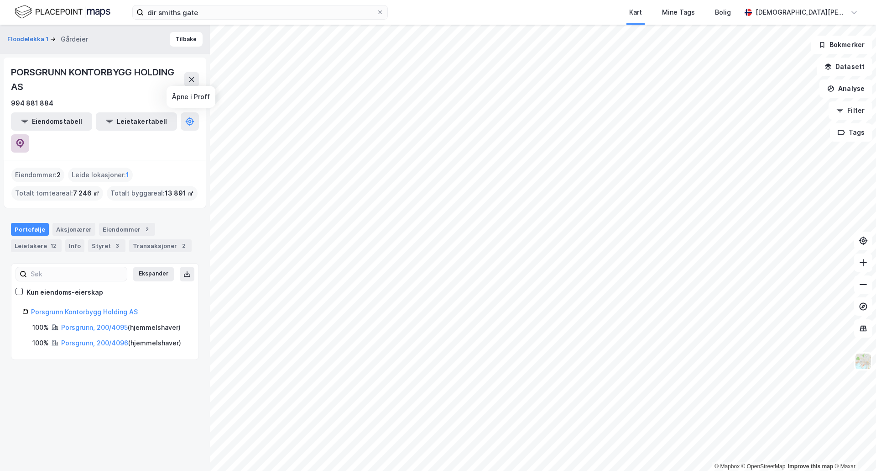  What do you see at coordinates (100, 175) in the screenshot?
I see `div: Leide lokasjoner :` at bounding box center [100, 175].